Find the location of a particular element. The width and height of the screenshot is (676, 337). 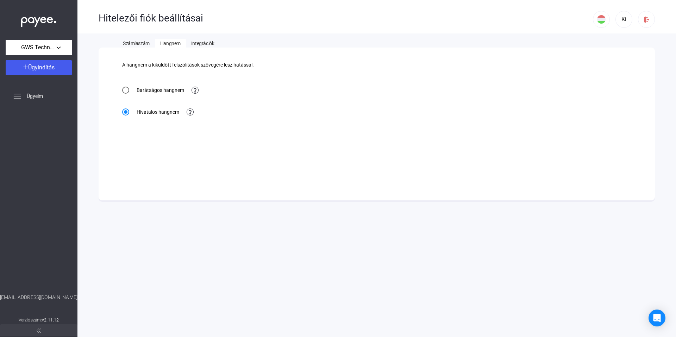

img: plus-white.svg is located at coordinates (26, 67).